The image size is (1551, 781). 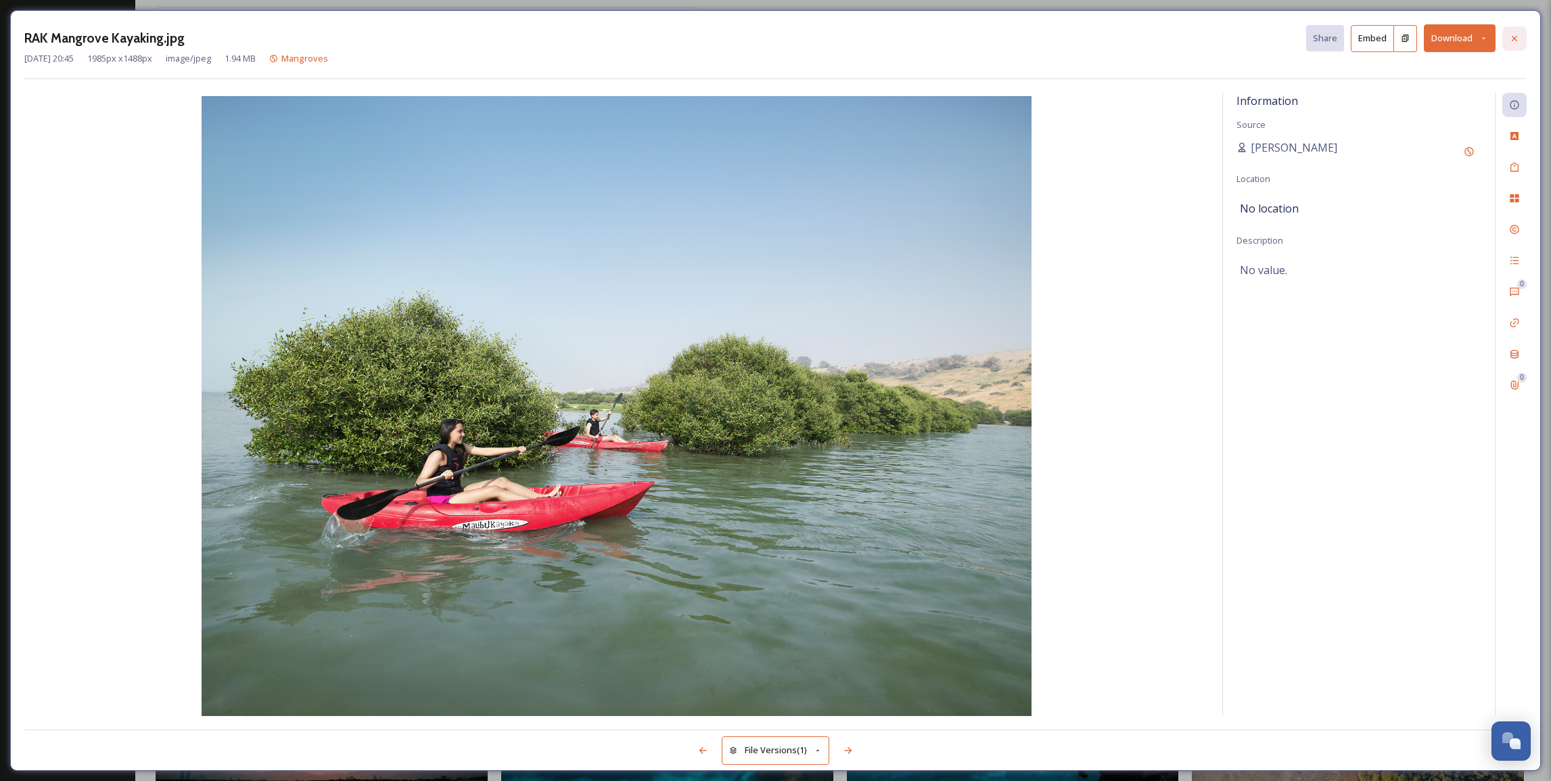 What do you see at coordinates (1264, 270) in the screenshot?
I see `span: No value.` at bounding box center [1264, 270].